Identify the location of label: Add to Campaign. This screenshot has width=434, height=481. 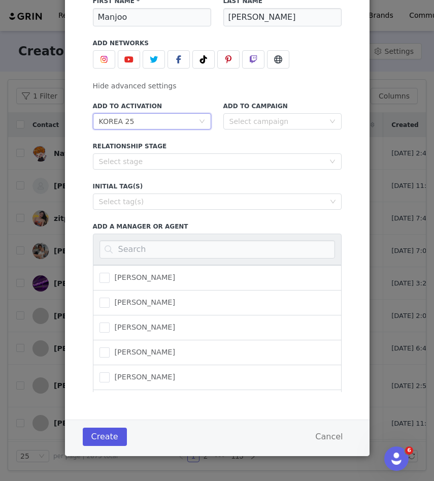
(282, 106).